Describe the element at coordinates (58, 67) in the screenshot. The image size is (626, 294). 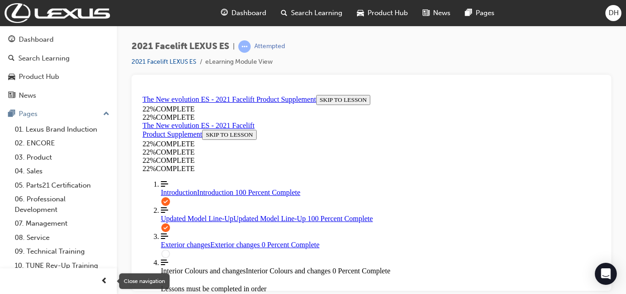
I see `button: DashboardSearch LearningProduct HubNews` at that location.